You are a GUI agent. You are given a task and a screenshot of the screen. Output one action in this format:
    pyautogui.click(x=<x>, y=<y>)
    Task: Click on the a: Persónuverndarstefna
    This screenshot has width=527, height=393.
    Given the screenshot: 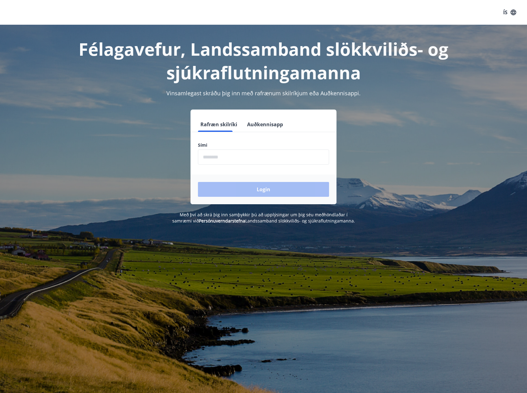 What is the action you would take?
    pyautogui.click(x=222, y=221)
    